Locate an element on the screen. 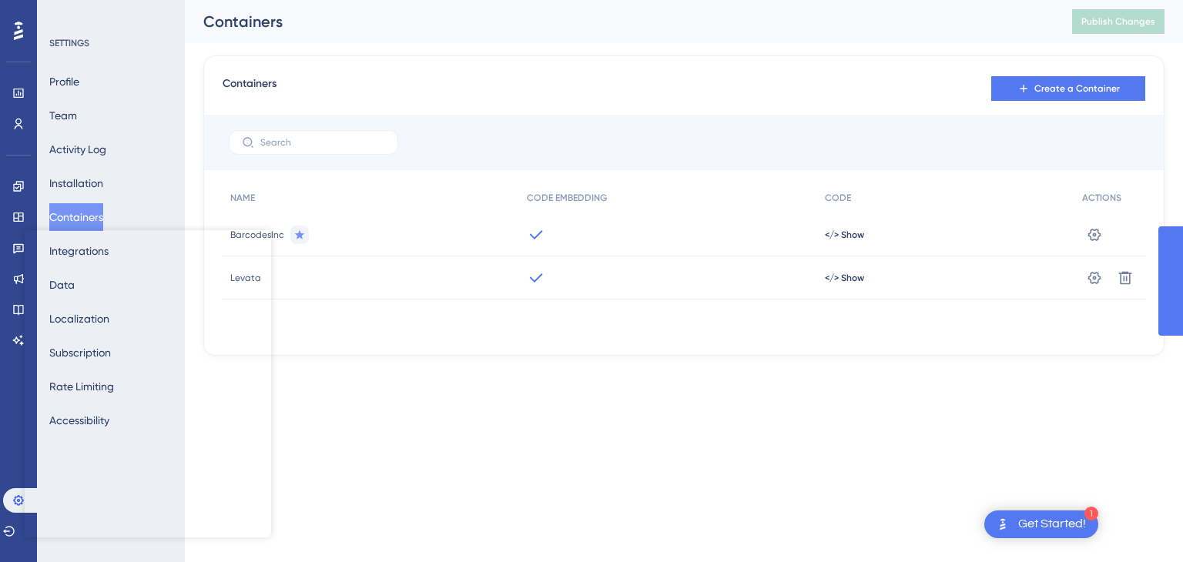 The height and width of the screenshot is (562, 1183). button: Team is located at coordinates (63, 116).